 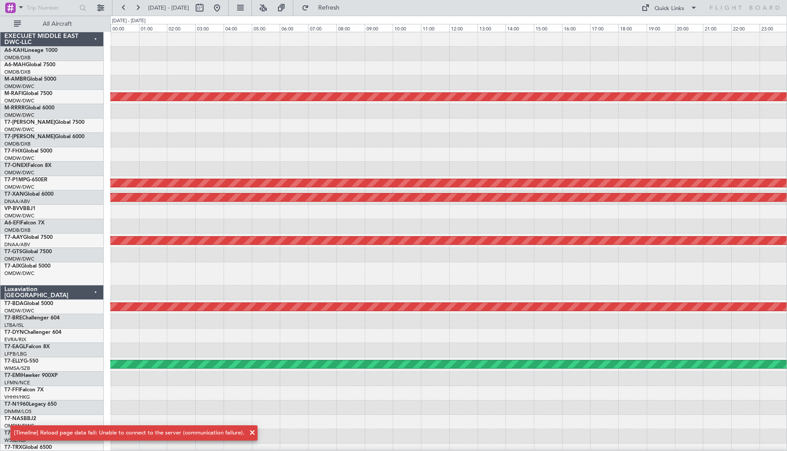 What do you see at coordinates (15, 339) in the screenshot?
I see `a: EVRA/RIX` at bounding box center [15, 339].